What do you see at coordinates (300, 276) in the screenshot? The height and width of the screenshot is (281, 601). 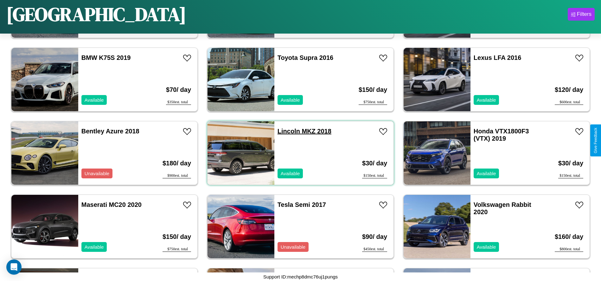 I see `p: Support ID: mechp8dmc76uj1pungs` at bounding box center [300, 276].